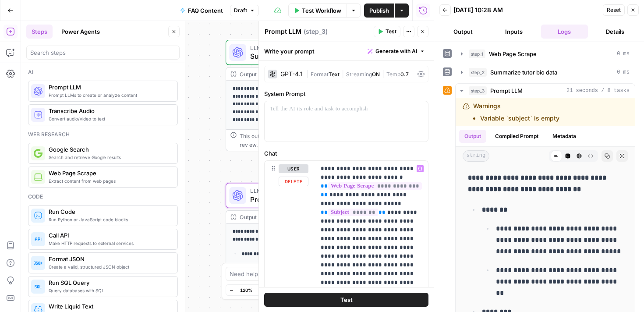 This screenshot has width=644, height=312. Describe the element at coordinates (516, 136) in the screenshot. I see `button: Compiled Prompt` at that location.